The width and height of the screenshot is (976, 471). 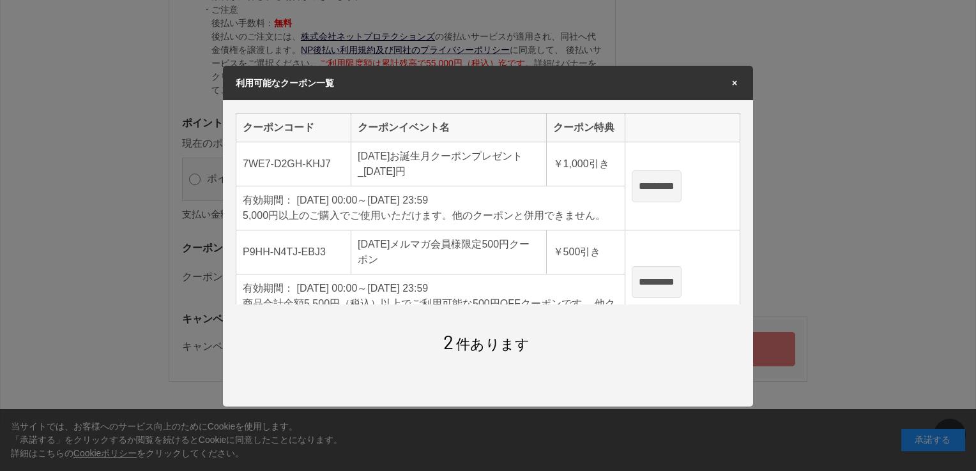 What do you see at coordinates (487, 344) in the screenshot?
I see `span: 件あります` at bounding box center [487, 344].